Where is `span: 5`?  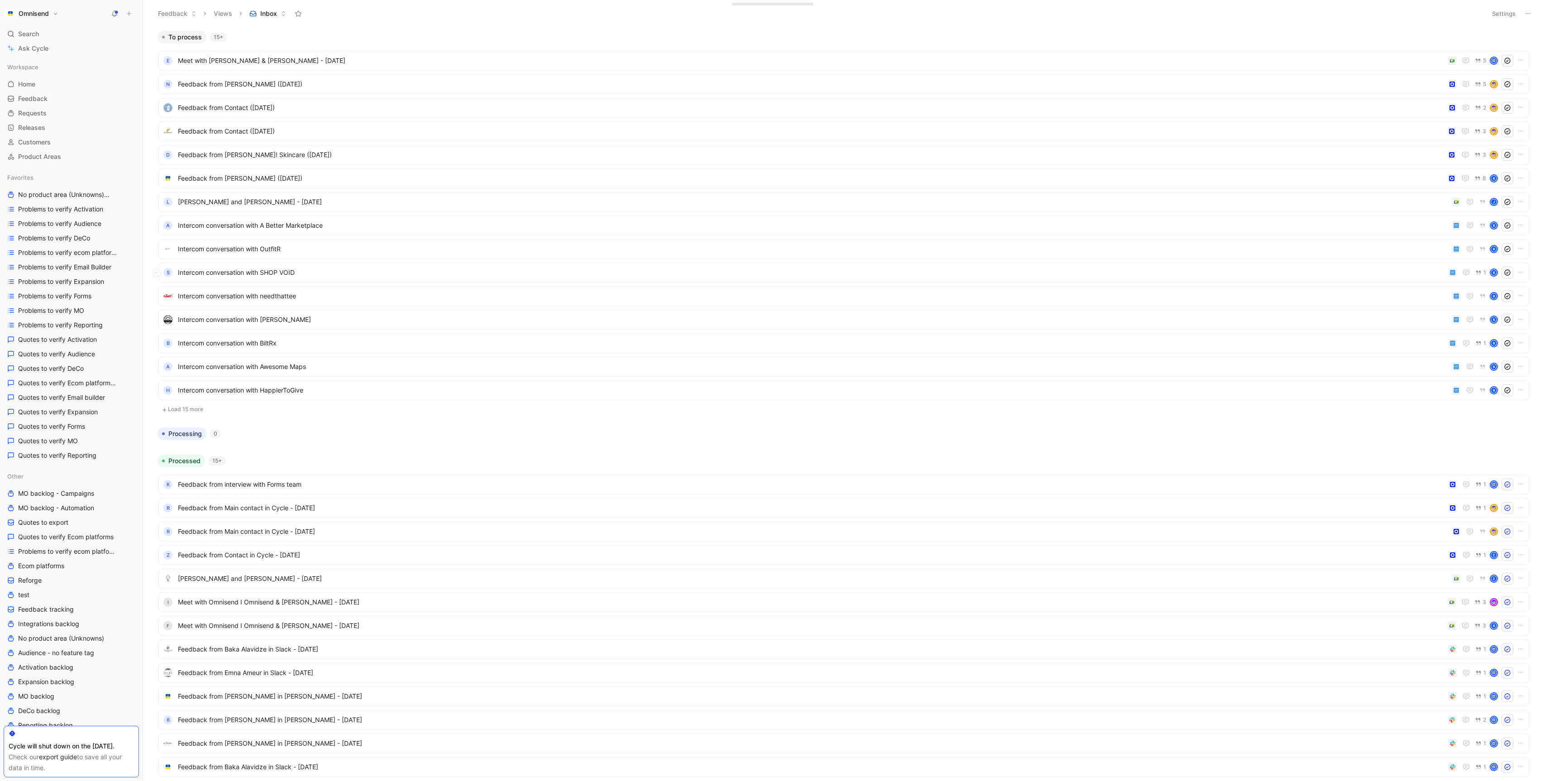 span: 5 is located at coordinates (1484, 84).